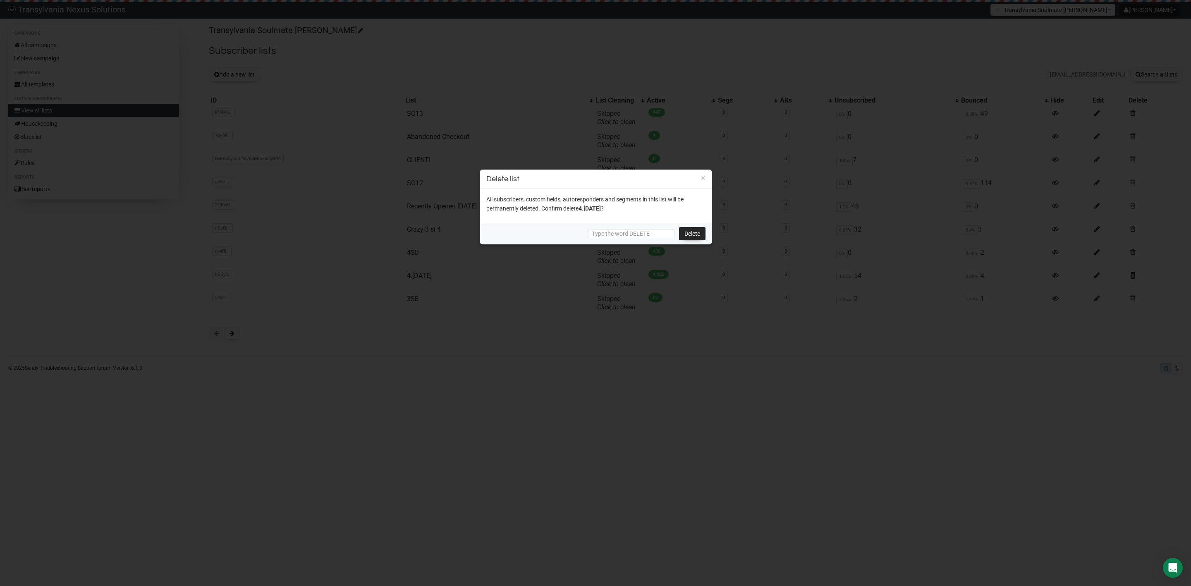 Image resolution: width=1191 pixels, height=586 pixels. What do you see at coordinates (596, 179) in the screenshot?
I see `h3: Delete list` at bounding box center [596, 179].